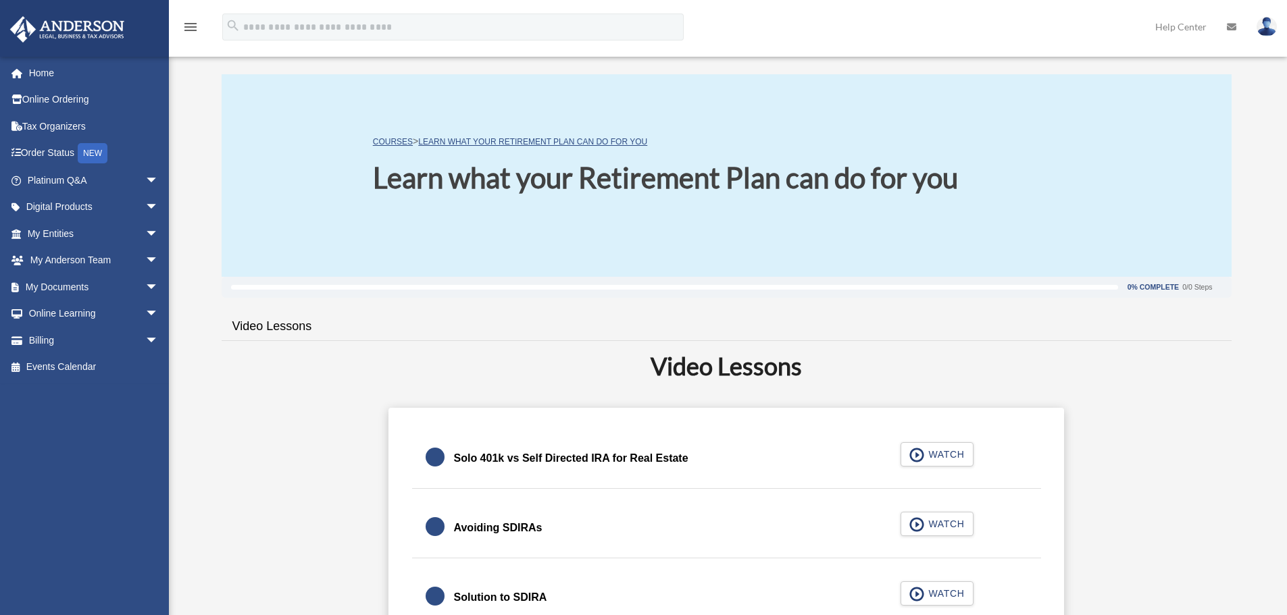 Image resolution: width=1287 pixels, height=615 pixels. I want to click on a: Solution to SDIRA WATCH, so click(726, 598).